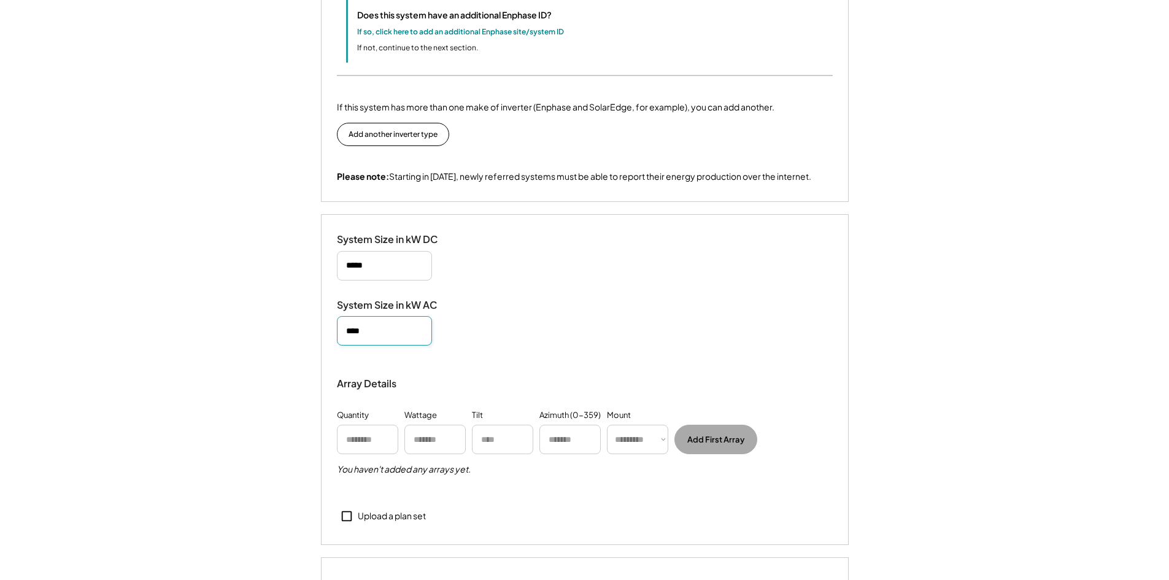  Describe the element at coordinates (460, 32) in the screenshot. I see `div: If so, click here to add an additional Enphase site/system ID` at that location.